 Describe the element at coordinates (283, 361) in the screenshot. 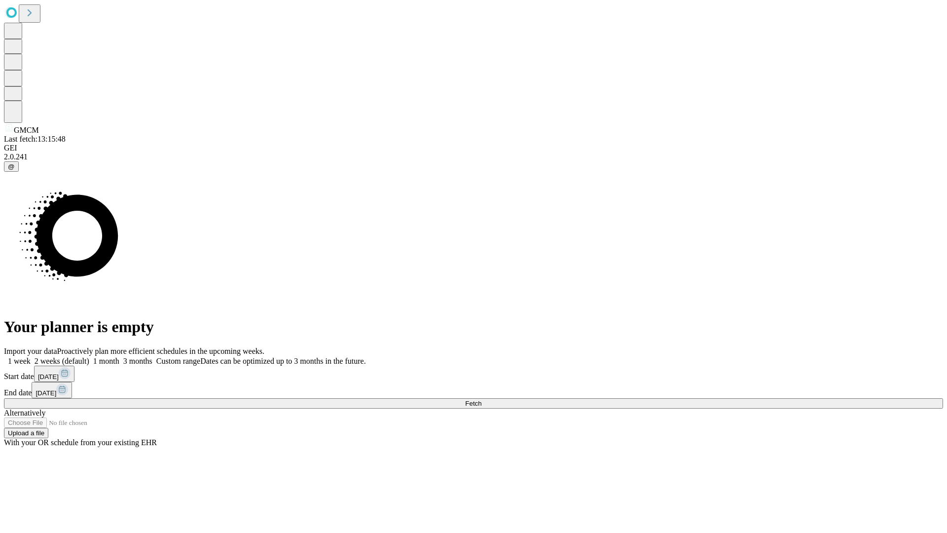

I see `span: Dates can be optimized up to 3 months in the future.` at that location.